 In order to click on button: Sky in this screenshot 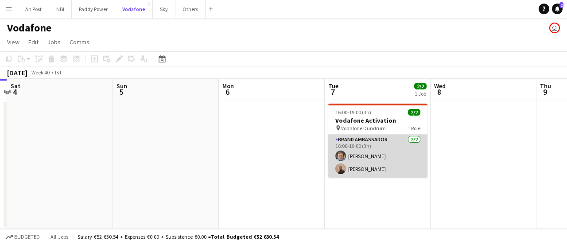, I will do `click(164, 9)`.